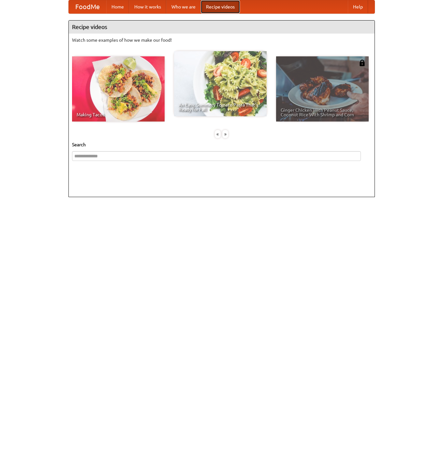  What do you see at coordinates (222, 27) in the screenshot?
I see `h4: Recipe videos` at bounding box center [222, 27].